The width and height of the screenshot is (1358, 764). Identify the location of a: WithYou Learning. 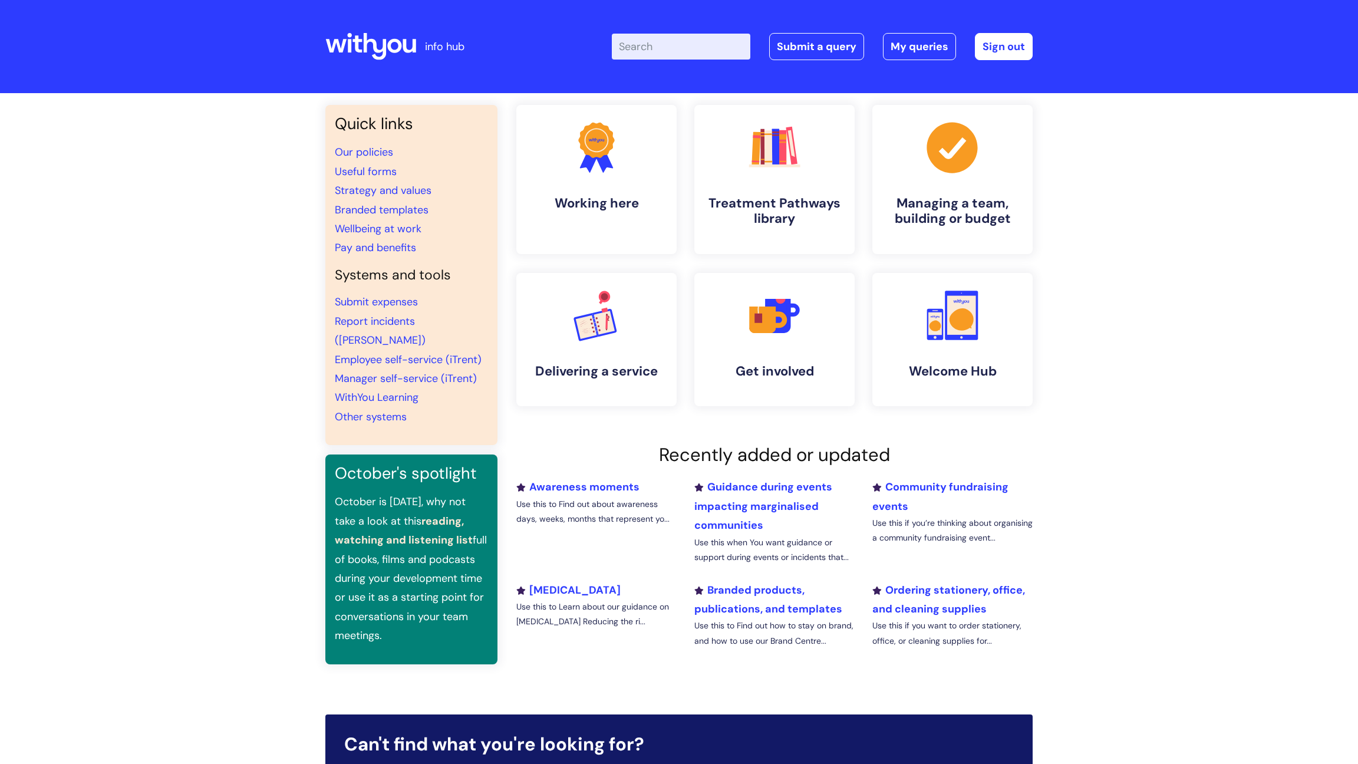
(377, 397).